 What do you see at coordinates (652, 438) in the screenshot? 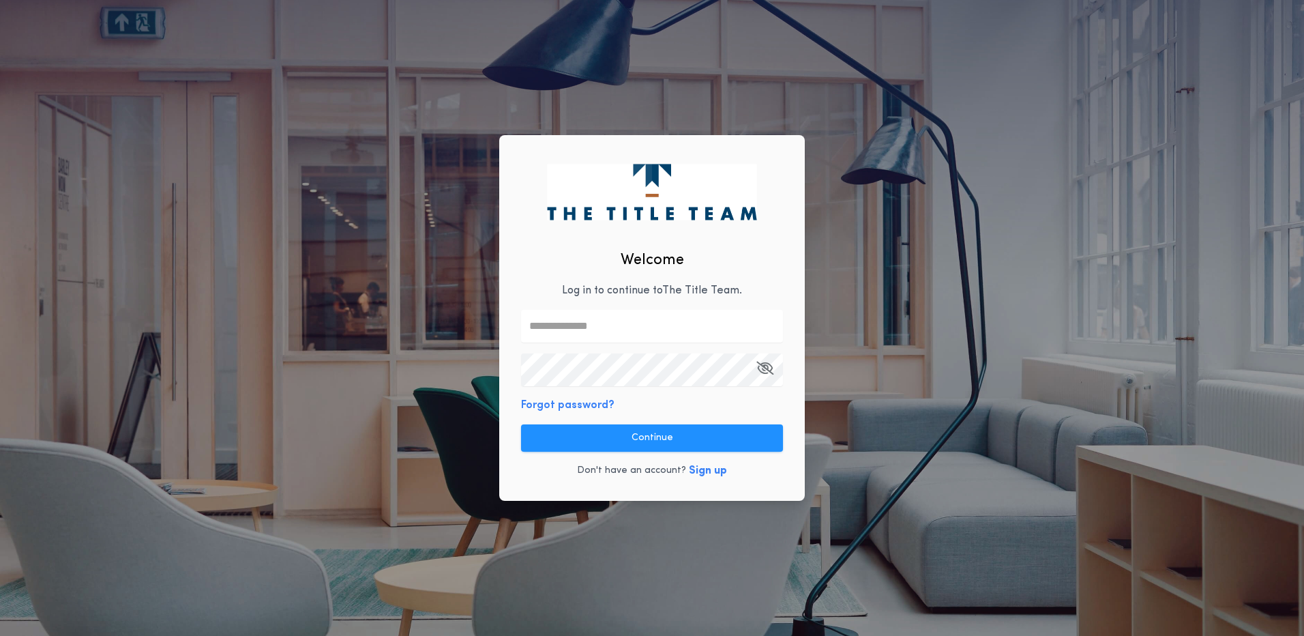
I see `button: Continue` at bounding box center [652, 438].